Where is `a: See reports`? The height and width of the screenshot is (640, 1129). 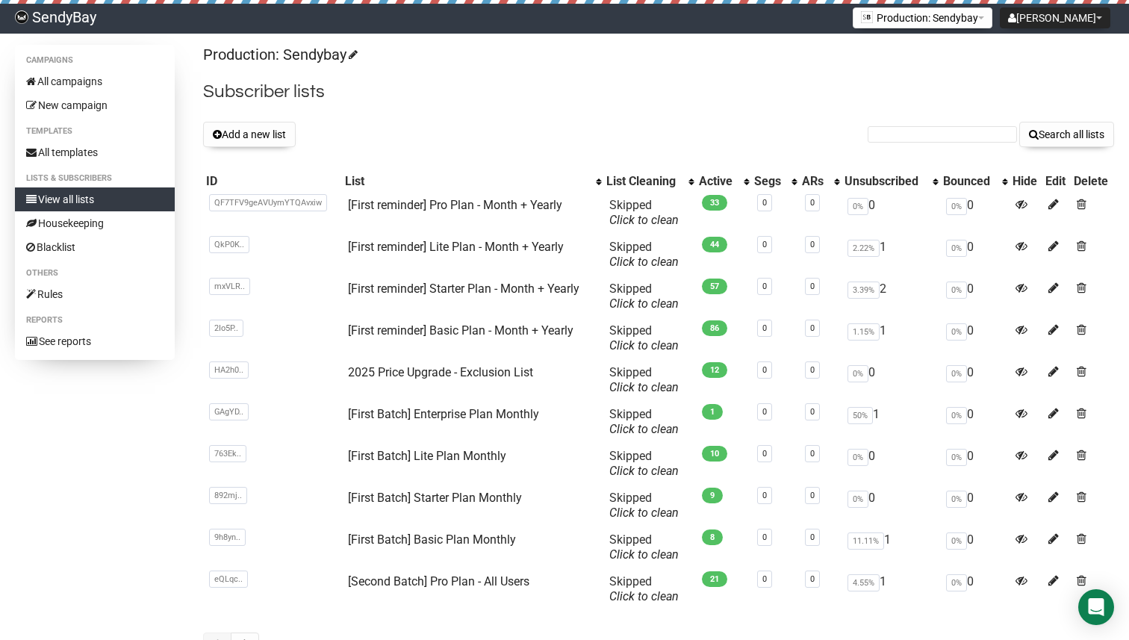 a: See reports is located at coordinates (95, 341).